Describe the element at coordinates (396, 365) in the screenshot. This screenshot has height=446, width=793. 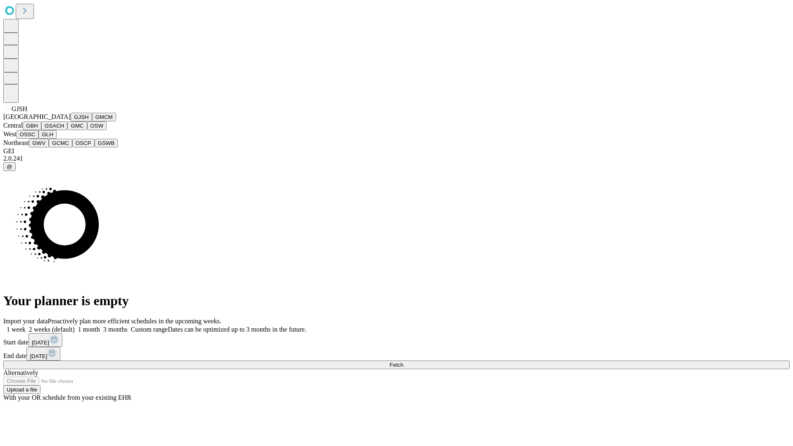
I see `button: Fetch` at that location.